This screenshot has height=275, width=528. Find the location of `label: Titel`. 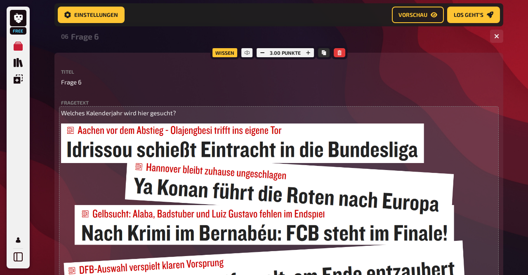

label: Titel is located at coordinates (279, 72).